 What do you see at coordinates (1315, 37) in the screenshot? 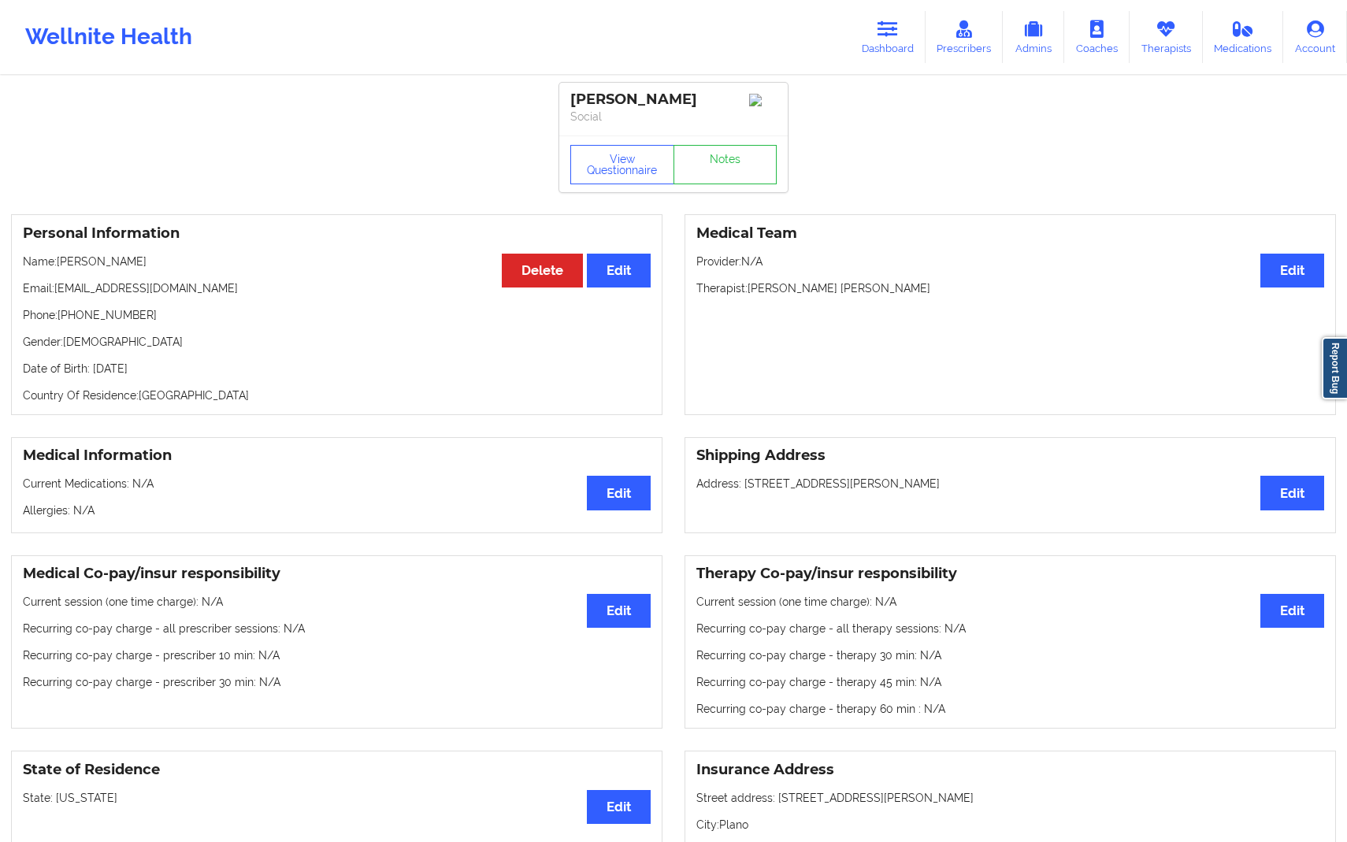
I see `a: Account` at bounding box center [1315, 37].